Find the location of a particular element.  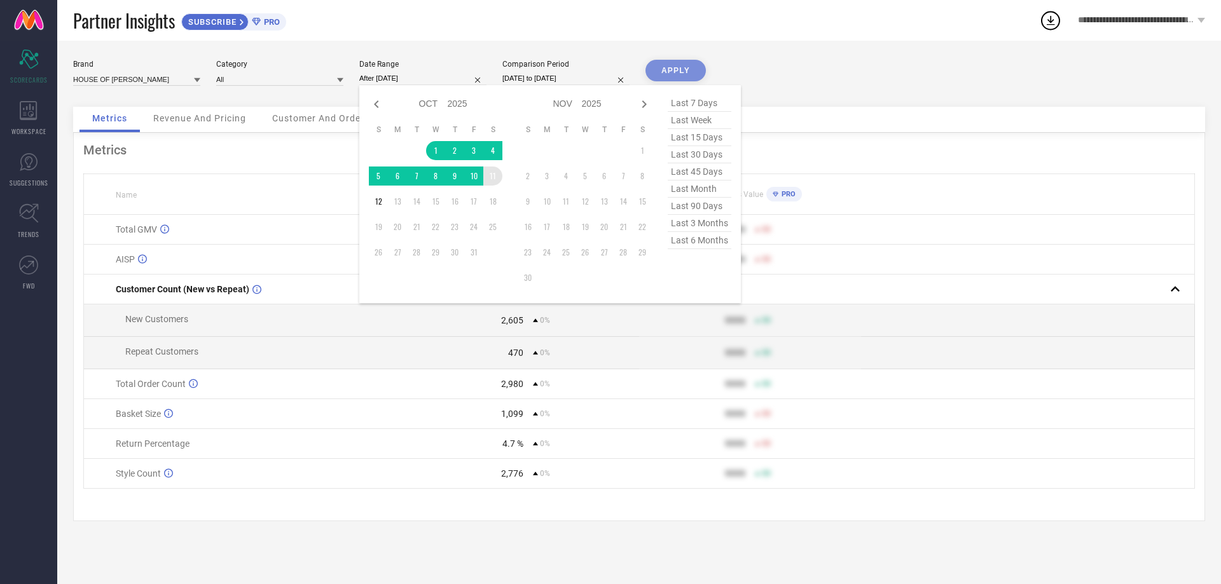

td: Mon Oct 13 2025 is located at coordinates (397, 202).